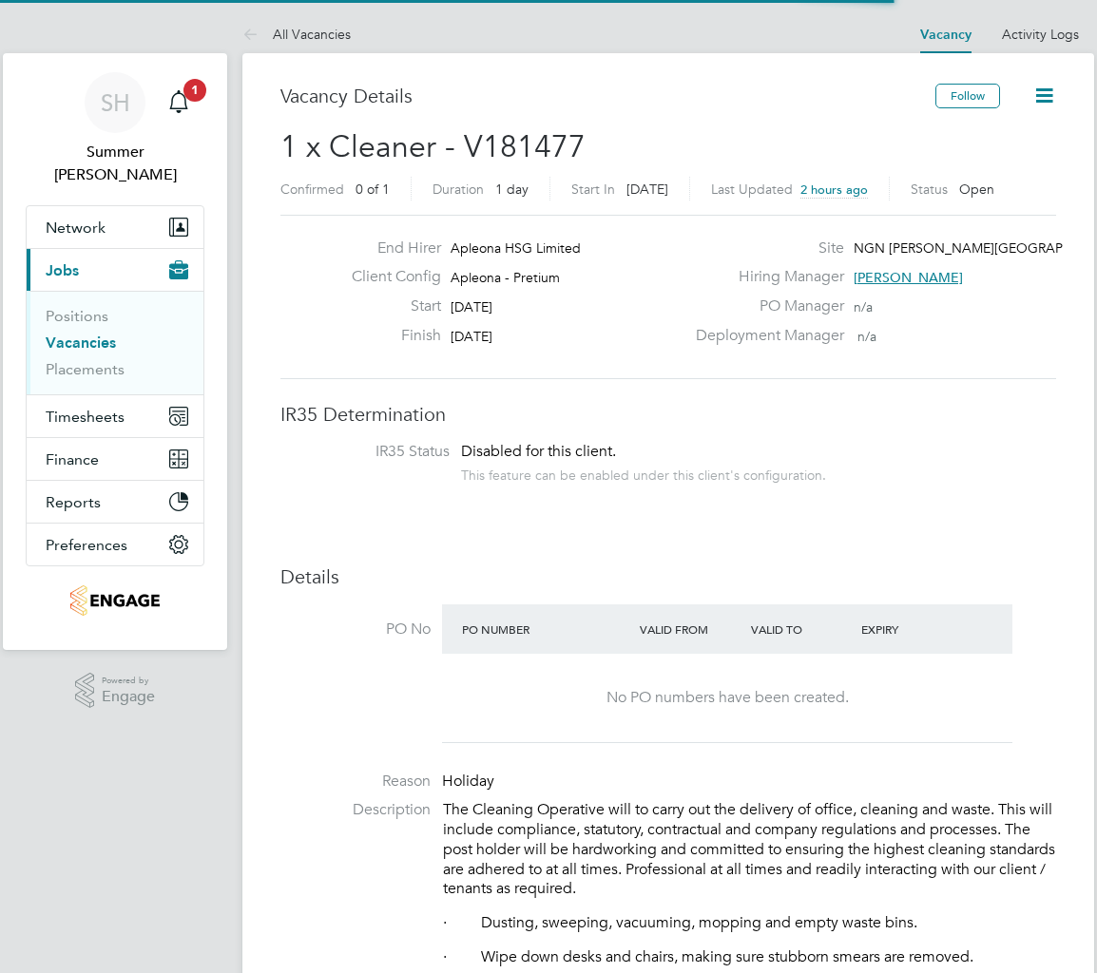 The width and height of the screenshot is (1097, 973). Describe the element at coordinates (1040, 34) in the screenshot. I see `a: Activity Logs` at that location.